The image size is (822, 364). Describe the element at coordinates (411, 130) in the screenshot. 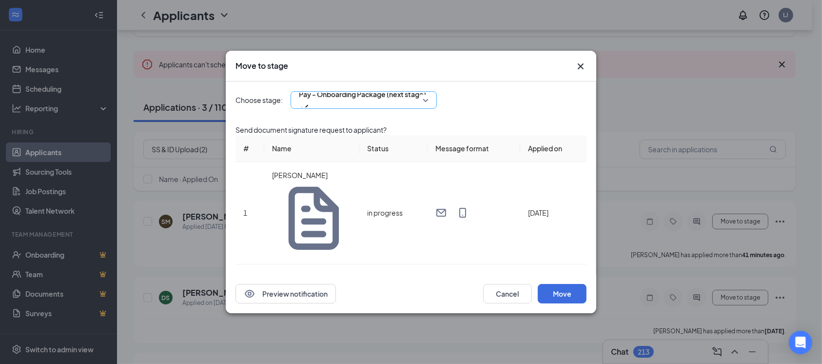

I see `p: Send document signature request to applicant?` at that location.